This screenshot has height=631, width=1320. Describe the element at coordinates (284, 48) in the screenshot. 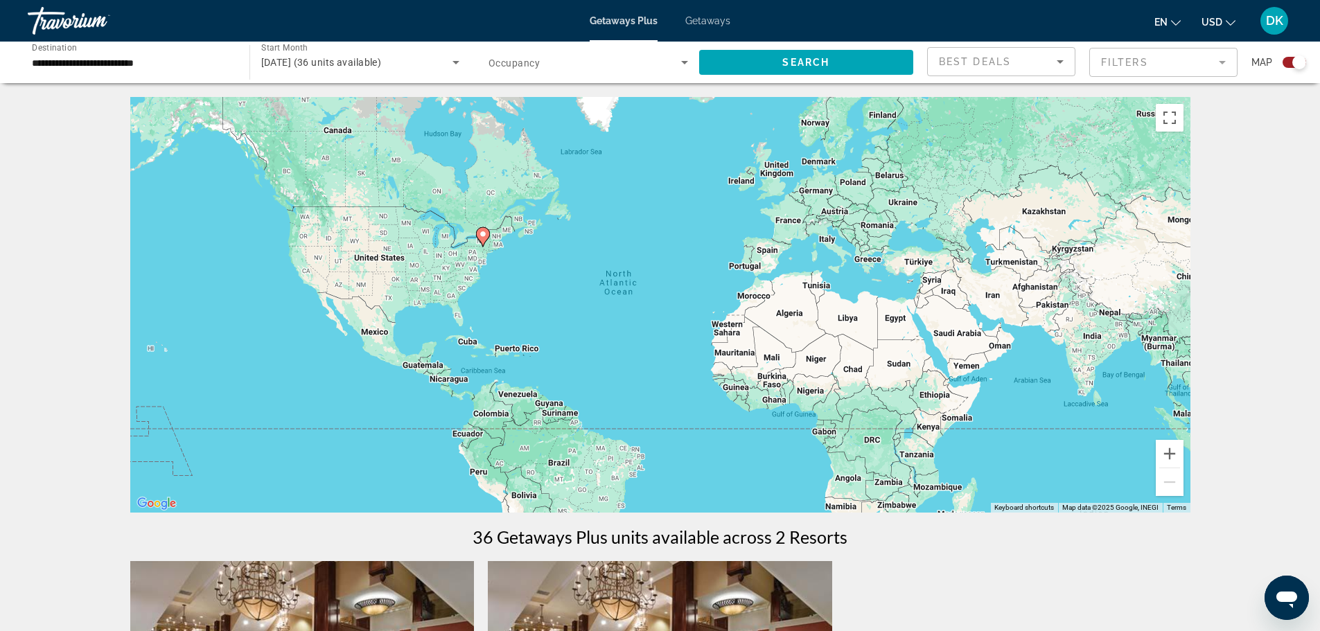

I see `span: Start Month` at that location.